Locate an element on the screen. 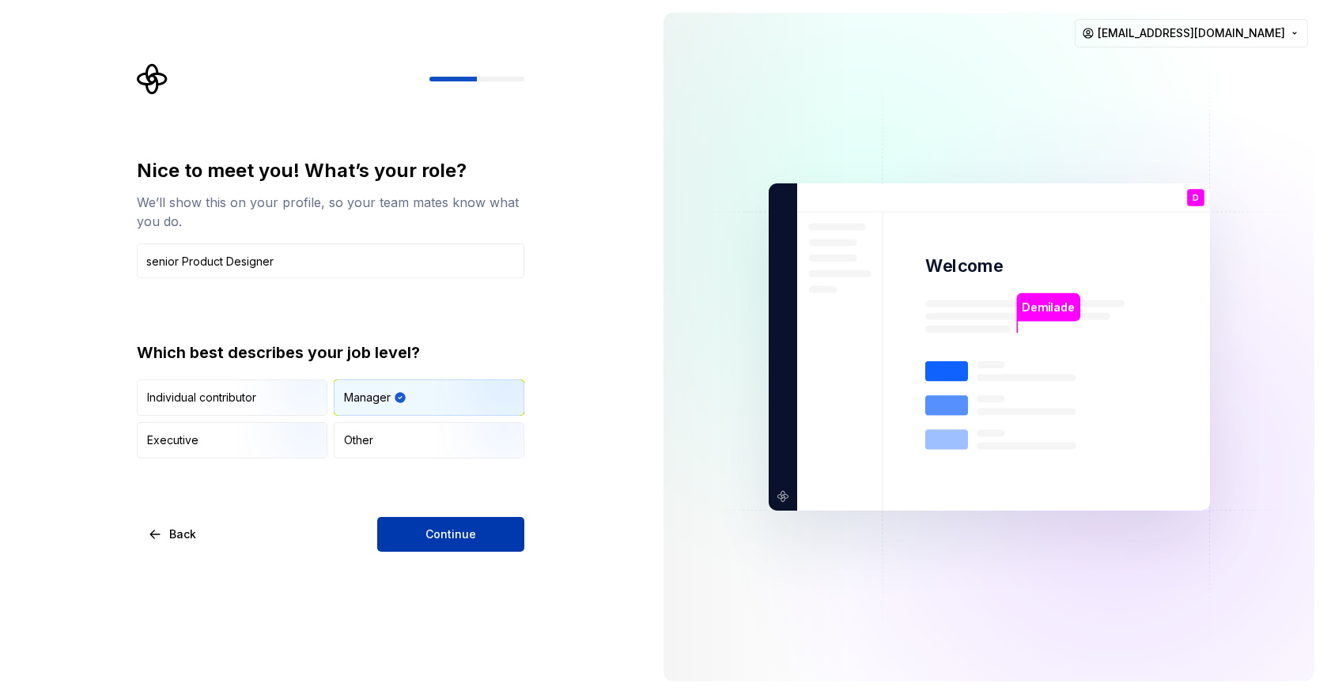  div: Manager is located at coordinates (367, 398).